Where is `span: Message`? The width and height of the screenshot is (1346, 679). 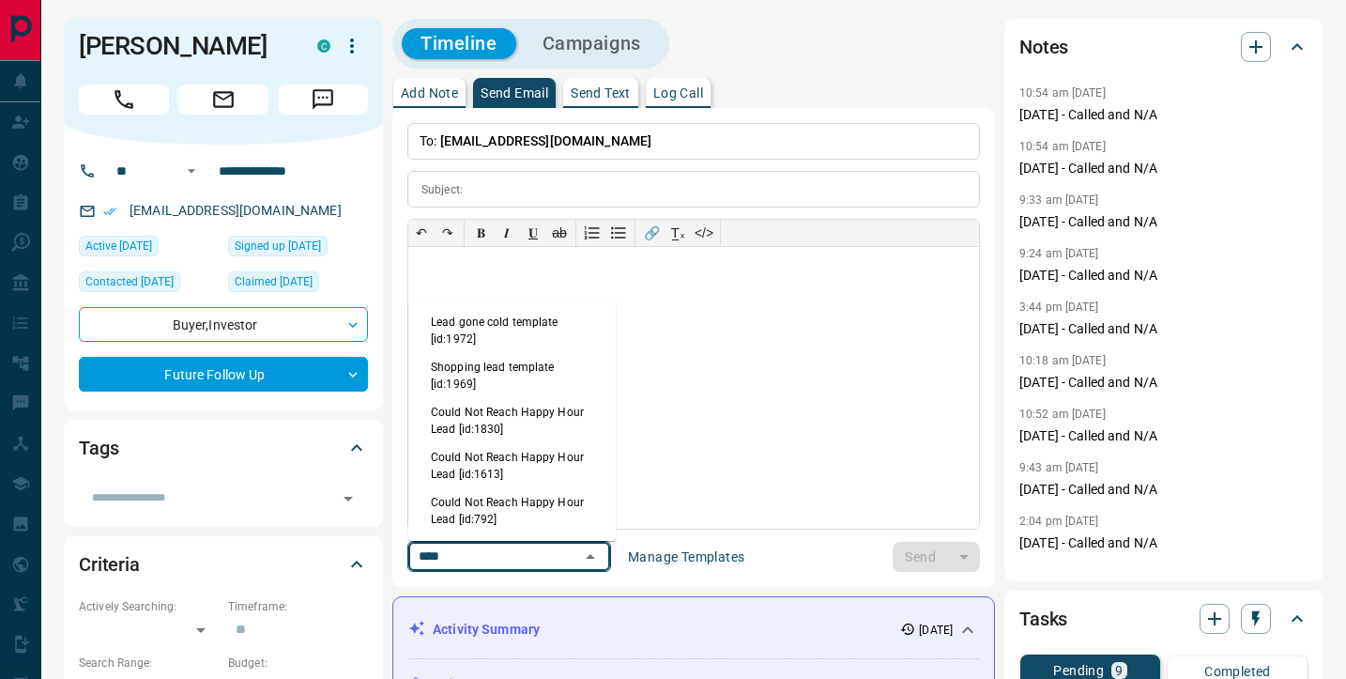 span: Message is located at coordinates (323, 99).